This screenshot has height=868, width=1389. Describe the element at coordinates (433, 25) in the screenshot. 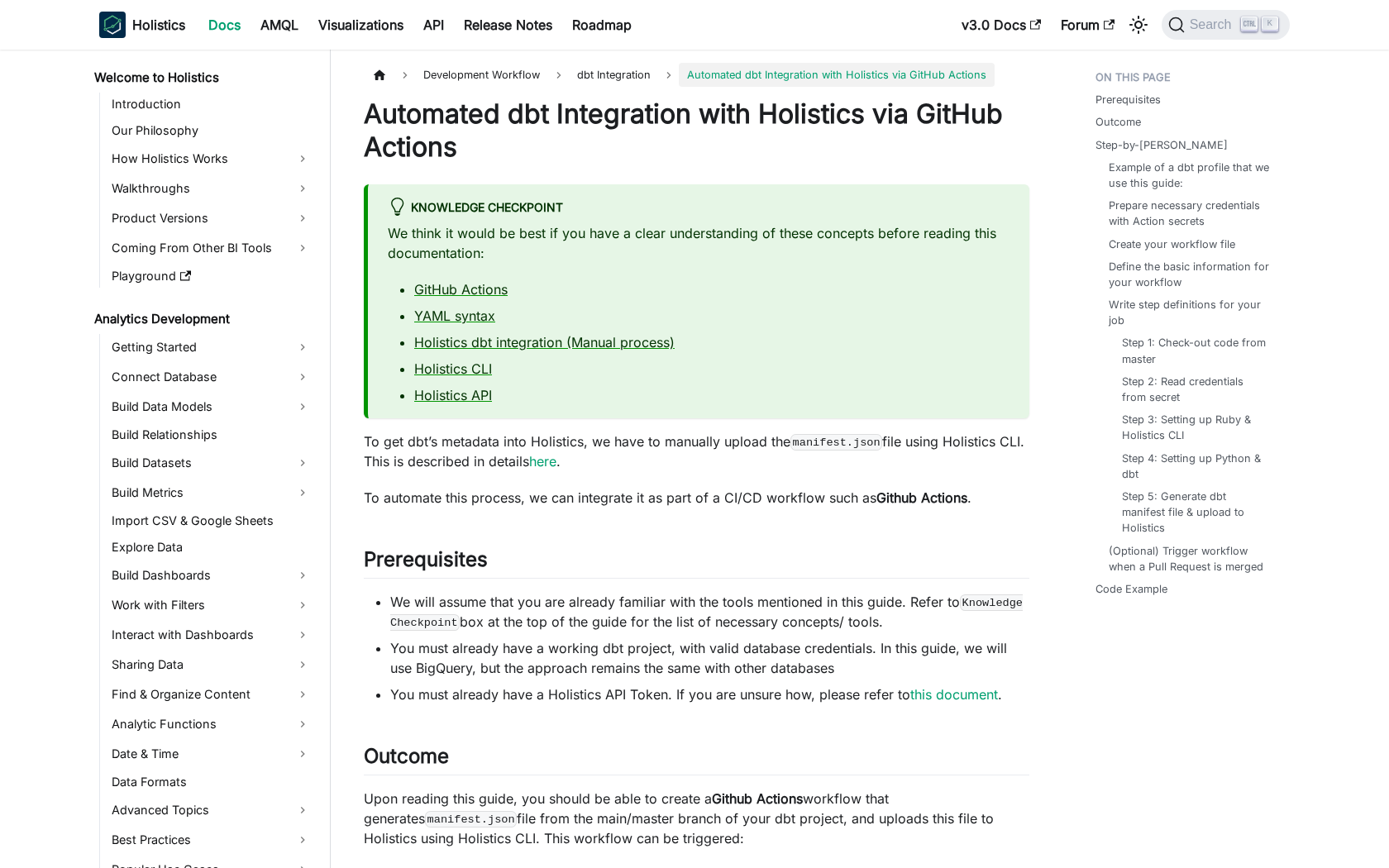

I see `a: API` at that location.